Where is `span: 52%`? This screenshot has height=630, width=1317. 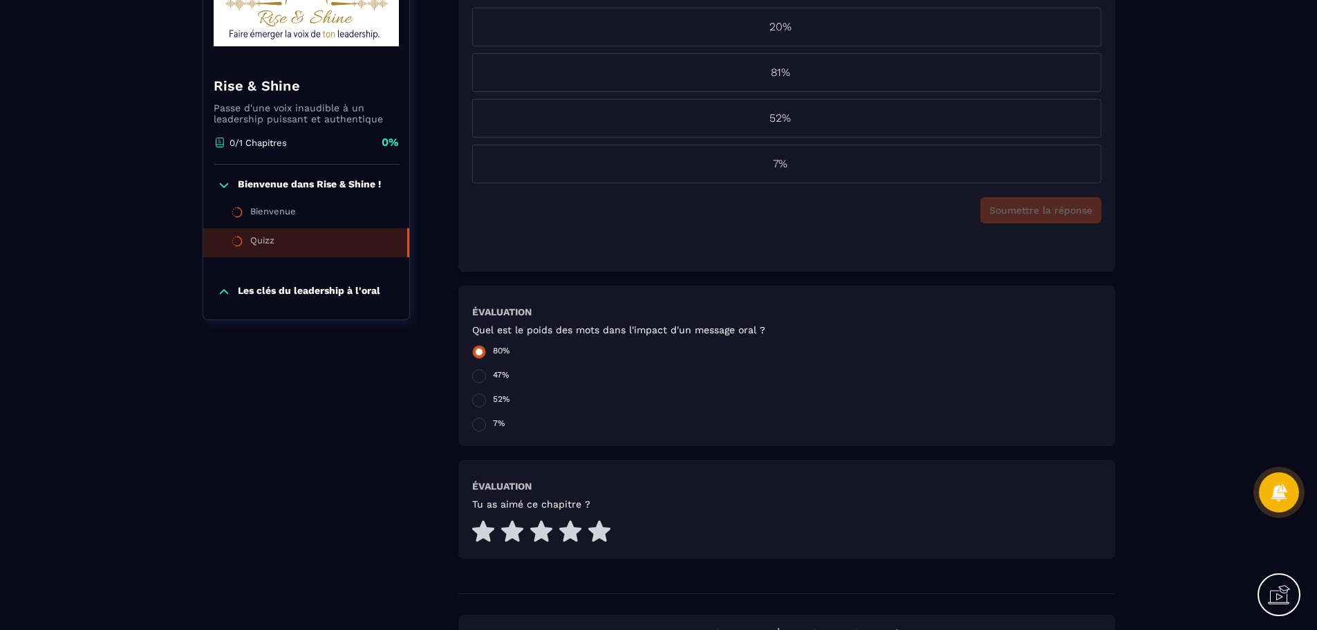 span: 52% is located at coordinates (501, 401).